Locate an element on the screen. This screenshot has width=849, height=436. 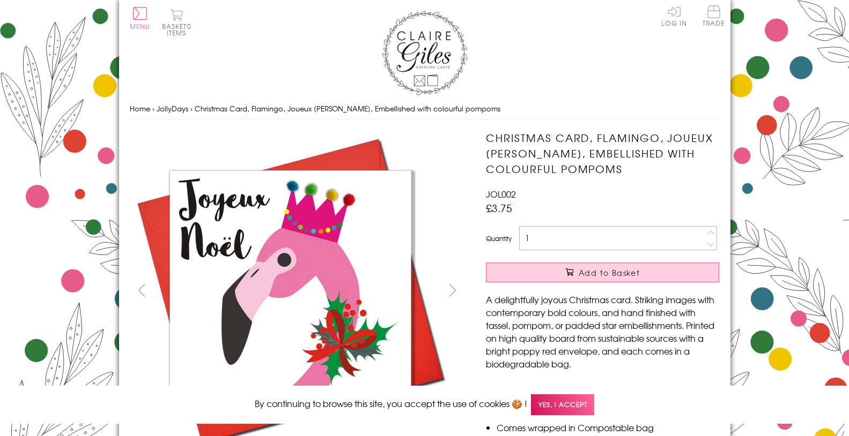
label: Quantity is located at coordinates (499, 239).